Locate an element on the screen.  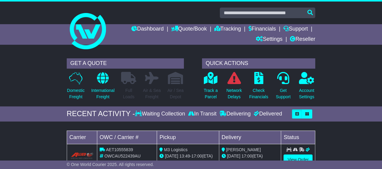
p: International Freight is located at coordinates (103, 94).